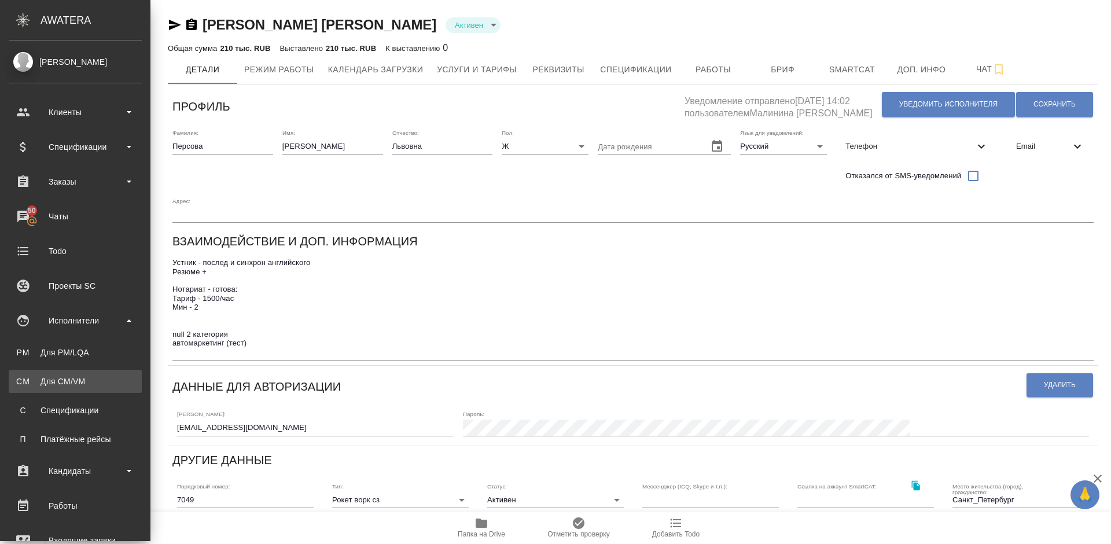 Image resolution: width=1111 pixels, height=544 pixels. What do you see at coordinates (633, 307) in the screenshot?
I see `textarea: Устник - послед и синхрон английского Резюме + Нотариат - готова: Тариф - 1500/час Мин - 2 null 2...` at bounding box center [633, 307].